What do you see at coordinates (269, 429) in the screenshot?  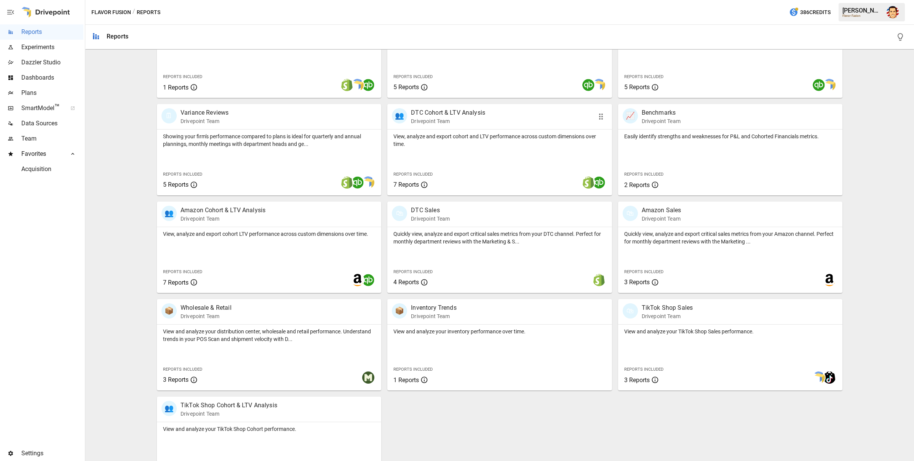 I see `p: View and analyze your TikTok Shop Cohort performance.` at bounding box center [269, 429].